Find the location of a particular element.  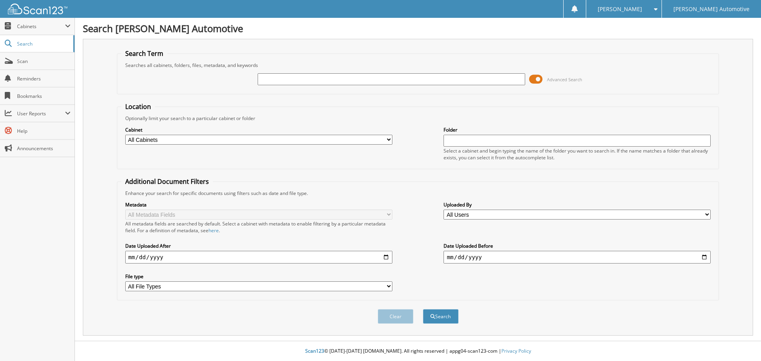

span: Bookmarks is located at coordinates (44, 96).